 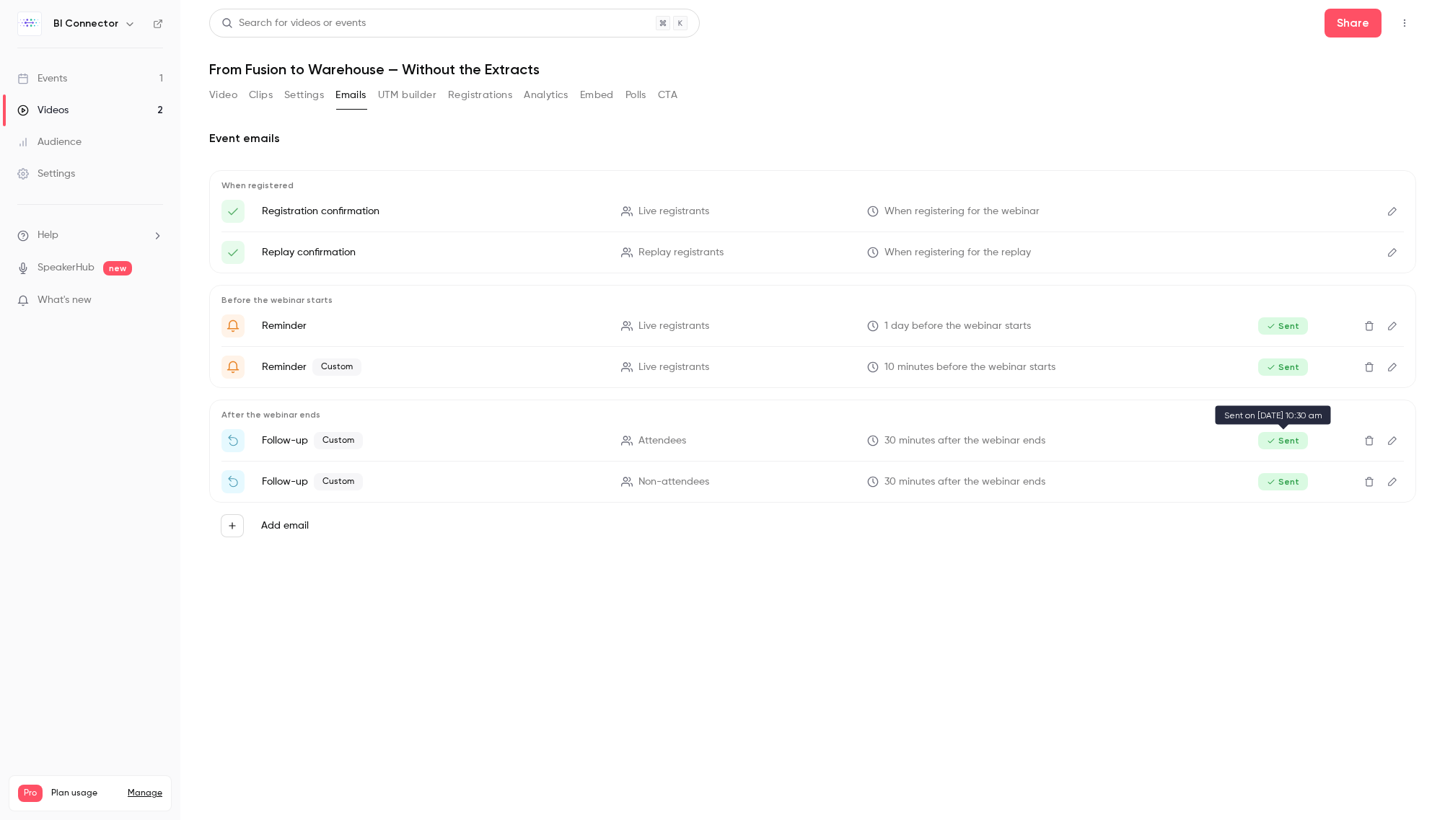 I want to click on span: 10 minutes before the webinar starts, so click(x=970, y=367).